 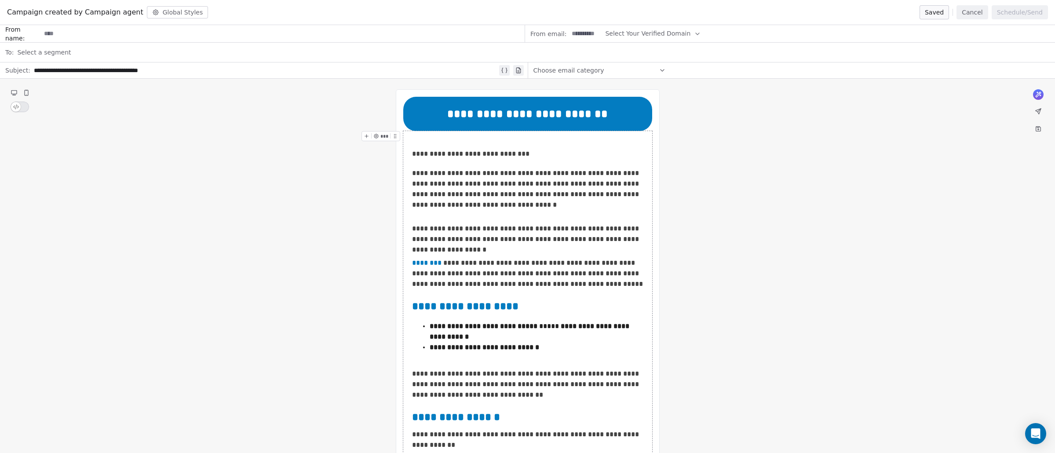 What do you see at coordinates (18, 72) in the screenshot?
I see `span: Subject:` at bounding box center [18, 72].